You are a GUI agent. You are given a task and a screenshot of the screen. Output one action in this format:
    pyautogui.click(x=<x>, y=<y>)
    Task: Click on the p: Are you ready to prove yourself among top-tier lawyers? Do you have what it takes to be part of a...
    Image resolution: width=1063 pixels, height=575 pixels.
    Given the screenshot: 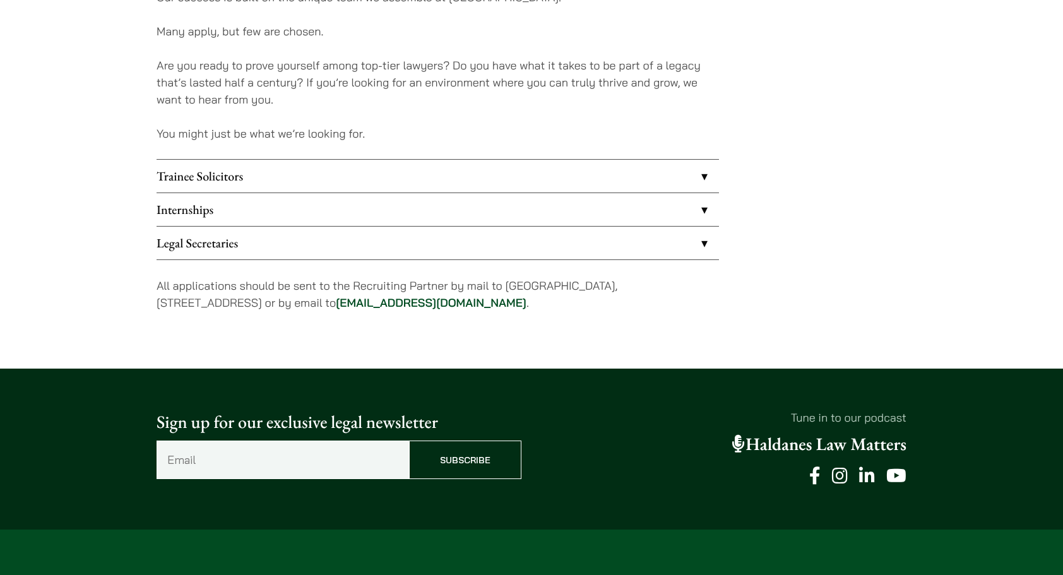 What is the action you would take?
    pyautogui.click(x=437, y=82)
    